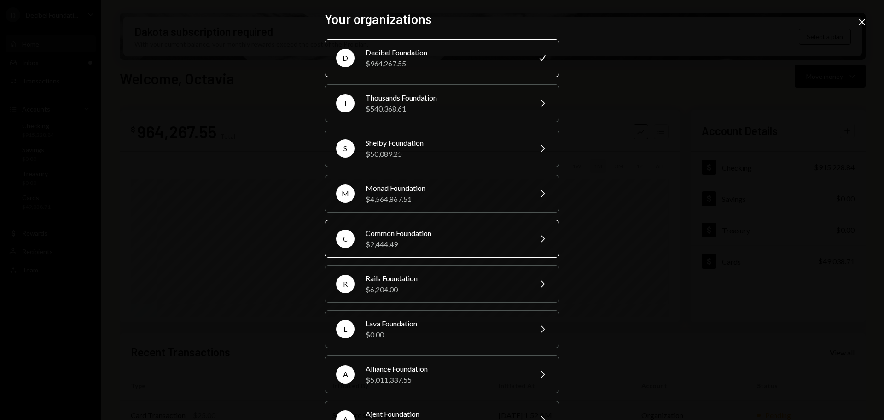 The image size is (884, 420). I want to click on div: Common Foundation, so click(446, 233).